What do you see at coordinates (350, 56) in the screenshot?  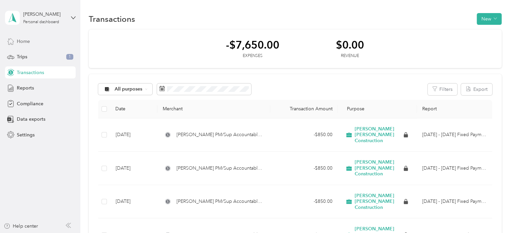 I see `div: Revenue` at bounding box center [350, 56].